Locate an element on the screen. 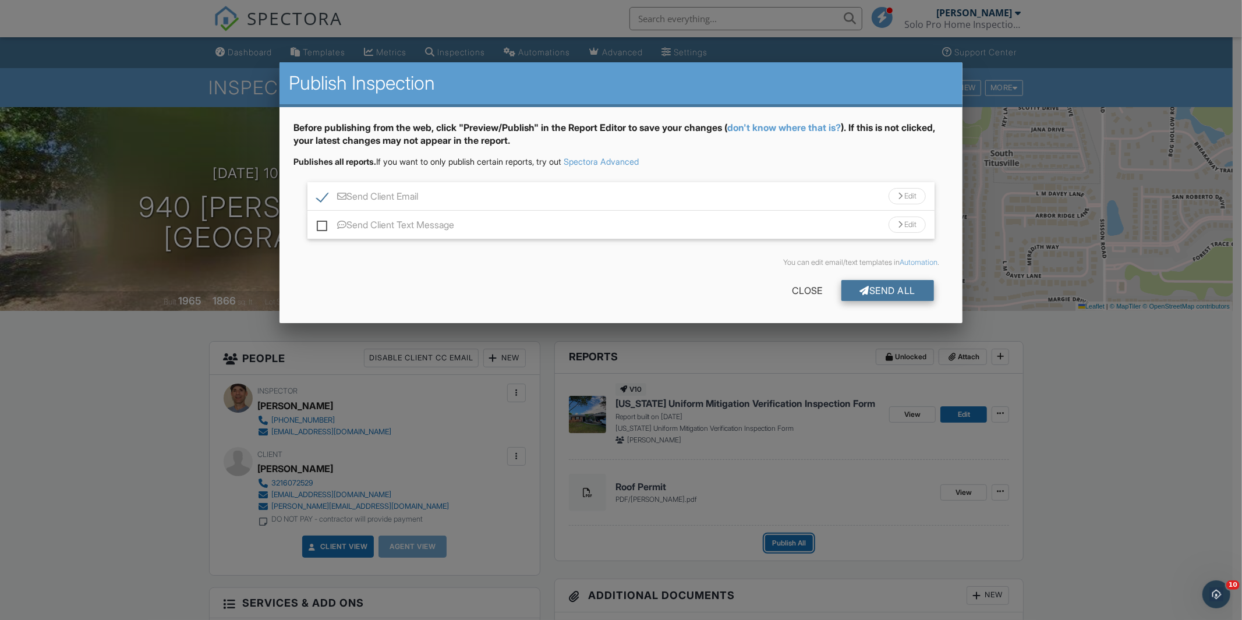 This screenshot has height=620, width=1242. a: Automation is located at coordinates (918, 262).